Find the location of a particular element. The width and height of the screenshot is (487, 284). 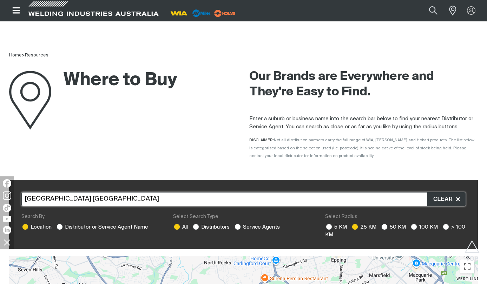

label: 5 KM is located at coordinates (336, 227).